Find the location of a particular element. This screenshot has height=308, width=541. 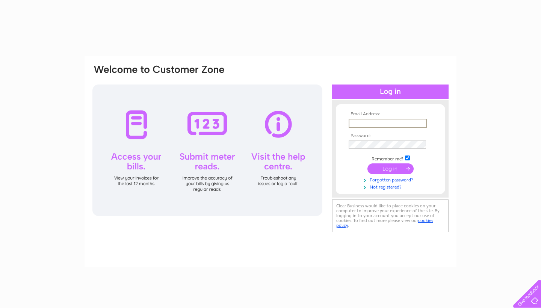

th: Email Address: is located at coordinates (391, 114).